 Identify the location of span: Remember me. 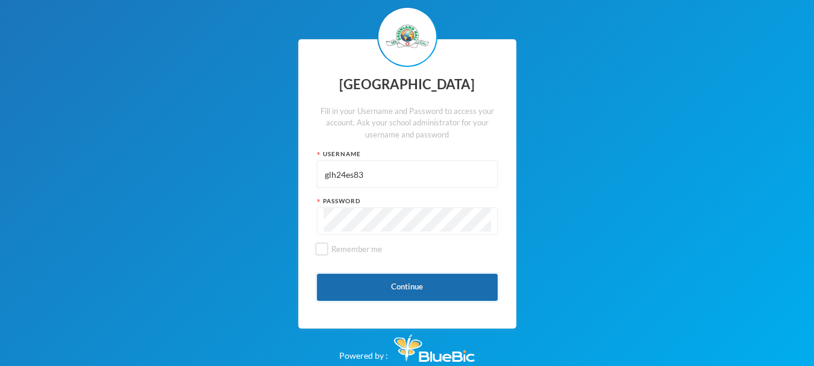
(357, 249).